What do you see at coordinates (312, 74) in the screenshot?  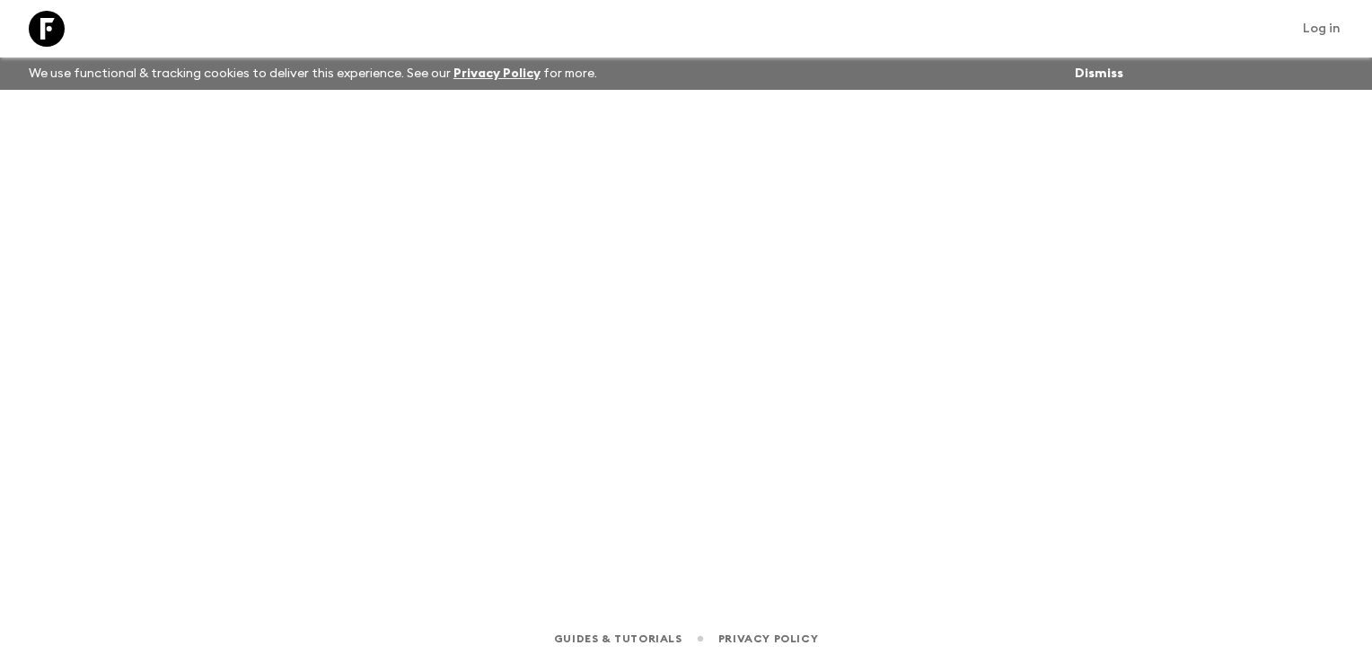 I see `p: We use functional & tracking cookies to deliver this experience. See our for more.` at bounding box center [312, 74].